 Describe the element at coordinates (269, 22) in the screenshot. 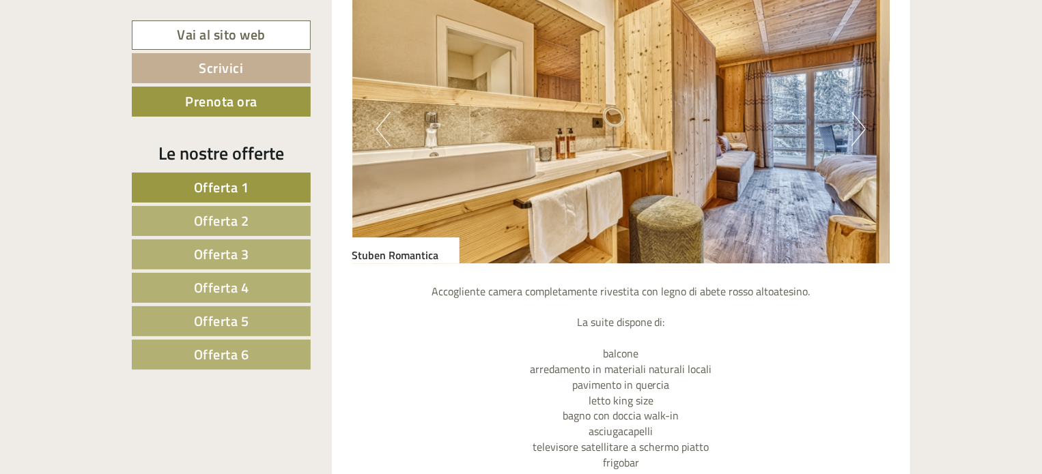

I see `div: giovedì` at that location.